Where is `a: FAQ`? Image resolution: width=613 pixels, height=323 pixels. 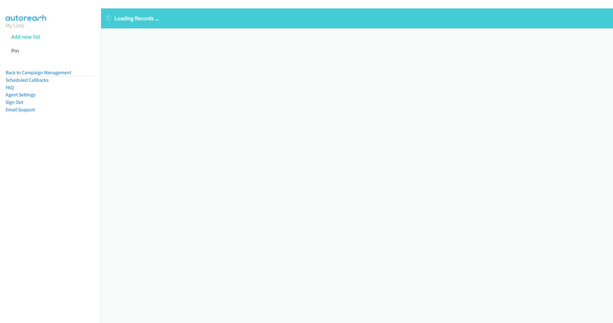
a: FAQ is located at coordinates (10, 87).